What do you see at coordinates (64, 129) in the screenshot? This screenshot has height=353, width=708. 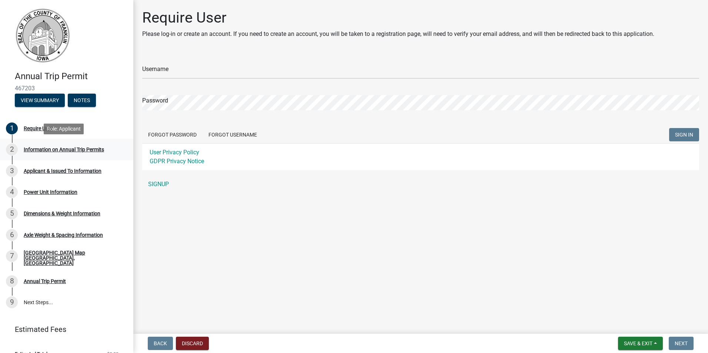 I see `div: Role: Applicant` at bounding box center [64, 129].